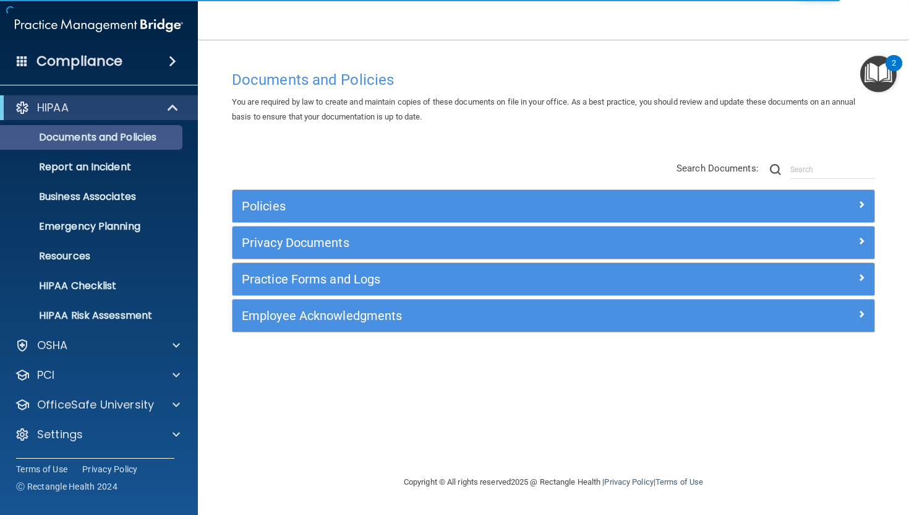 Image resolution: width=909 pixels, height=515 pixels. Describe the element at coordinates (92, 316) in the screenshot. I see `p: HIPAA Risk Assessment` at that location.